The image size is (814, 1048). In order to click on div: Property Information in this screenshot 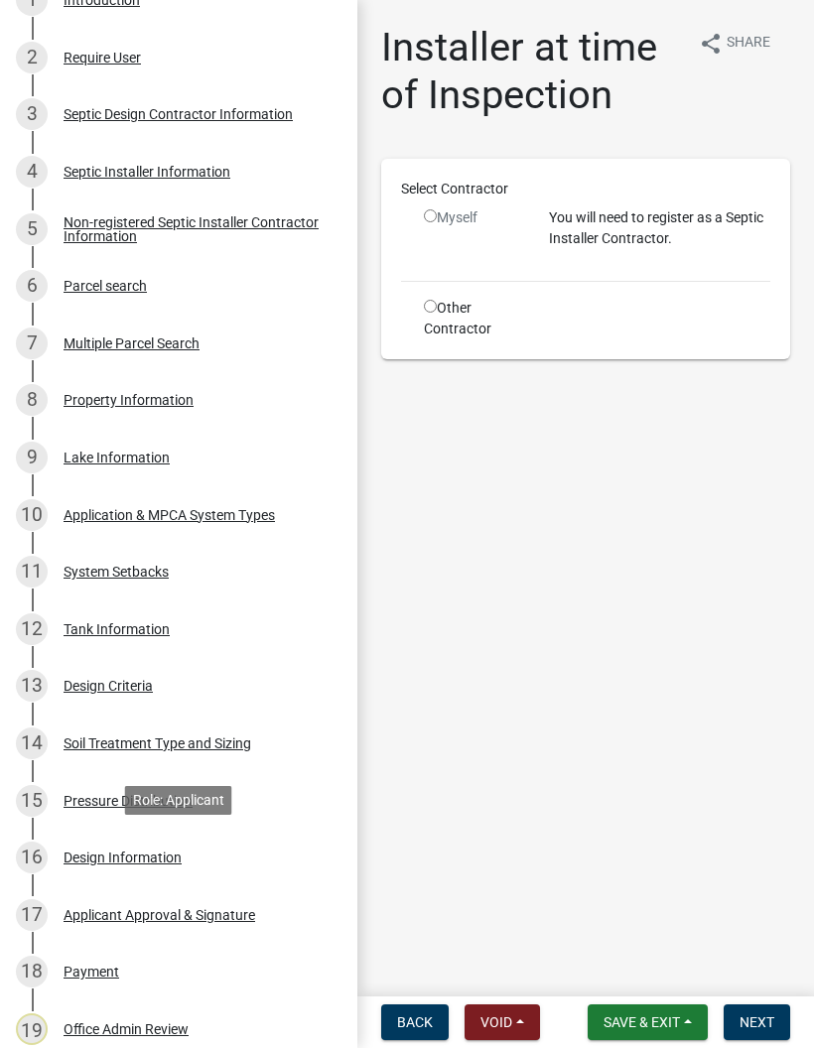, I will do `click(128, 400)`.